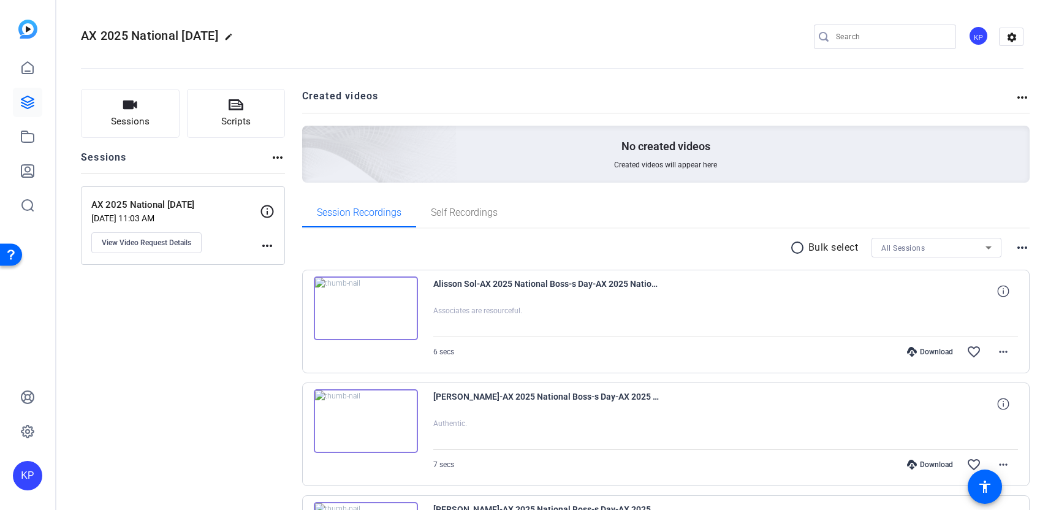 This screenshot has height=510, width=1048. Describe the element at coordinates (236, 113) in the screenshot. I see `button: Scripts` at that location.